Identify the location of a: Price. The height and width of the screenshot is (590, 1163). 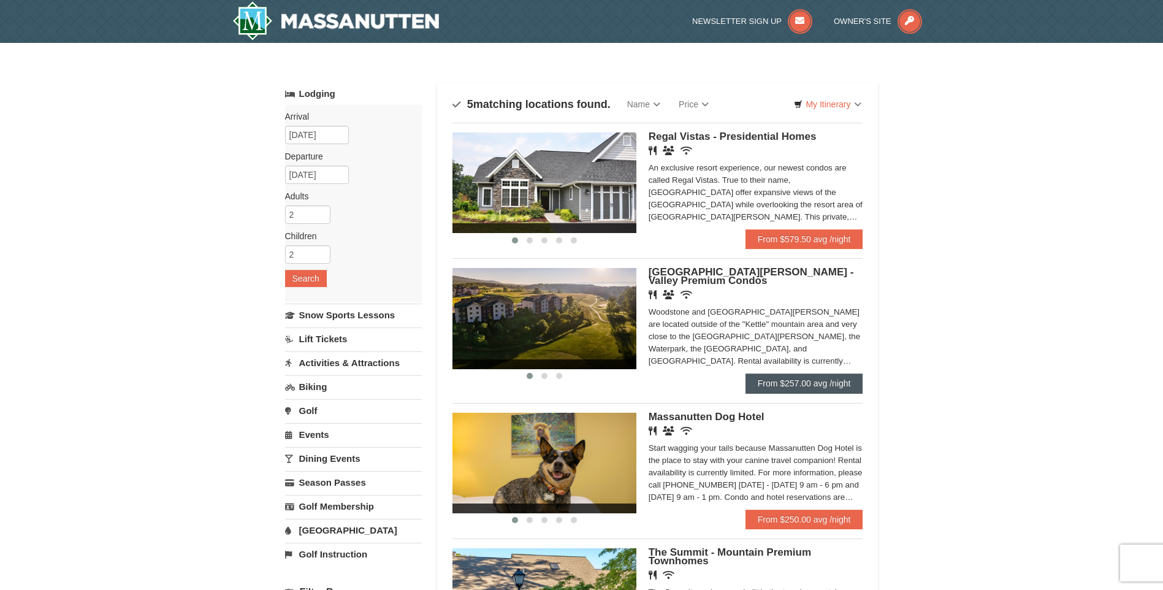
(693, 104).